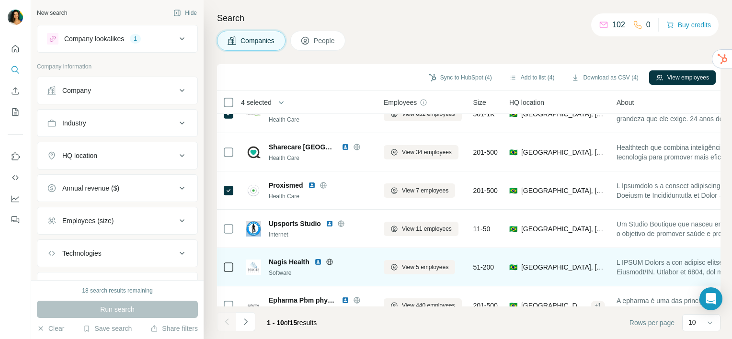 Image resolution: width=732 pixels, height=339 pixels. Describe the element at coordinates (117, 286) in the screenshot. I see `button: Keywords` at that location.